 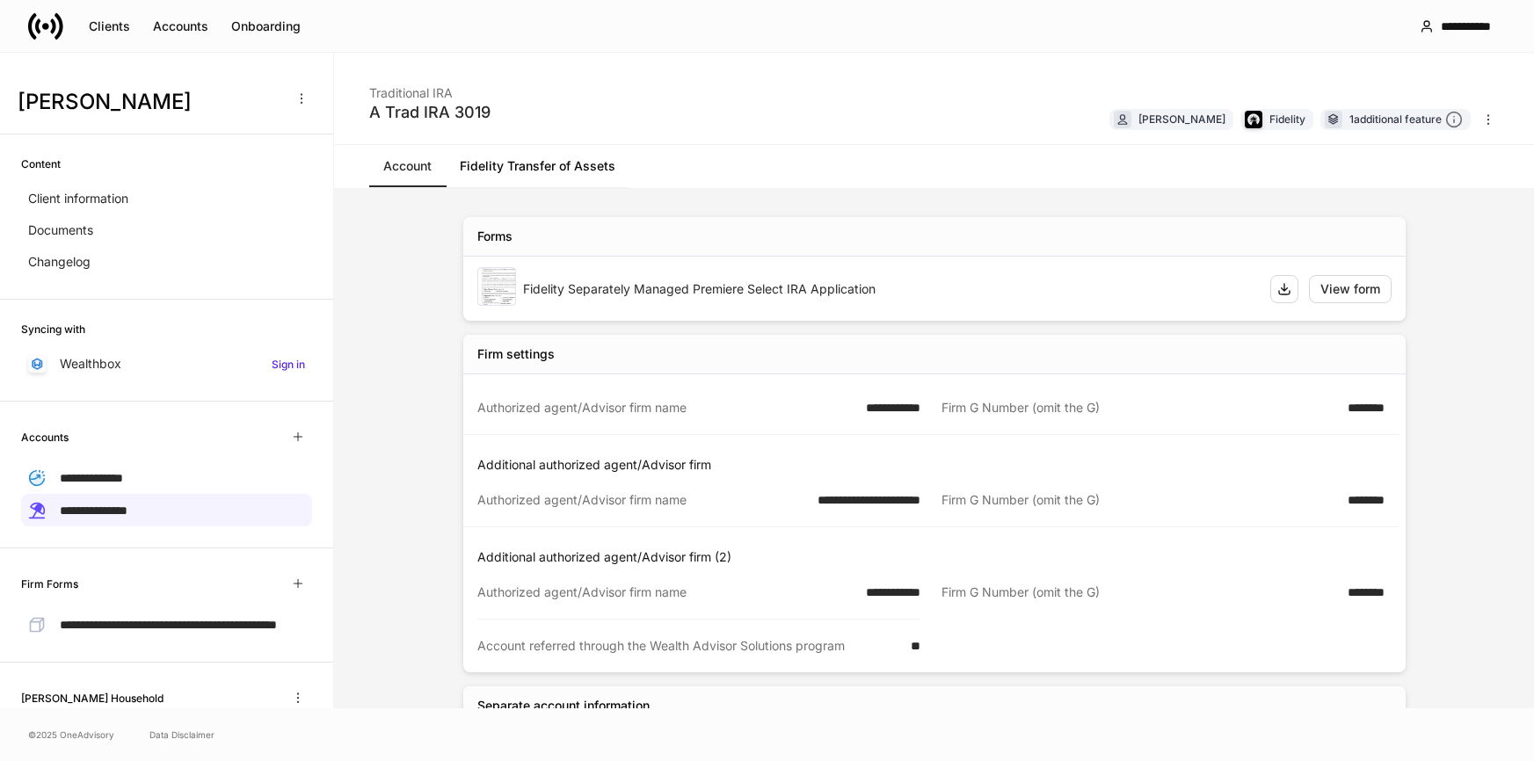 What do you see at coordinates (166, 199) in the screenshot?
I see `a: Client information` at bounding box center [166, 199].